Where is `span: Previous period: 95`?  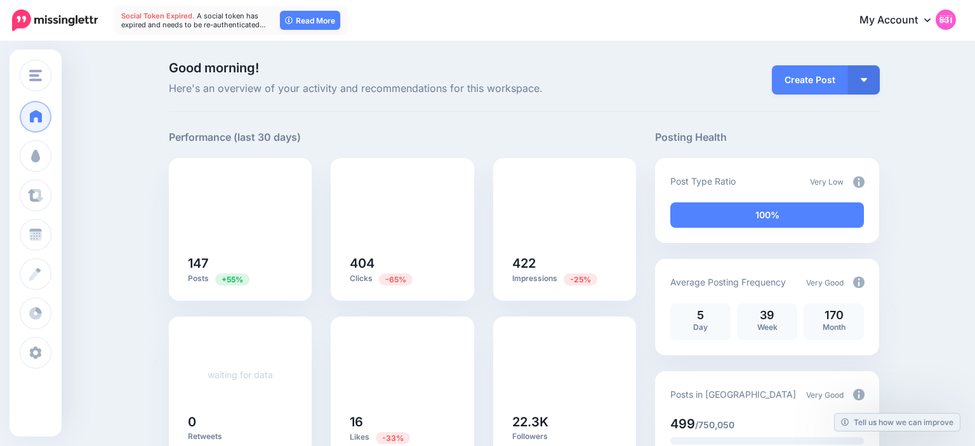
span: Previous period: 95 is located at coordinates (232, 279).